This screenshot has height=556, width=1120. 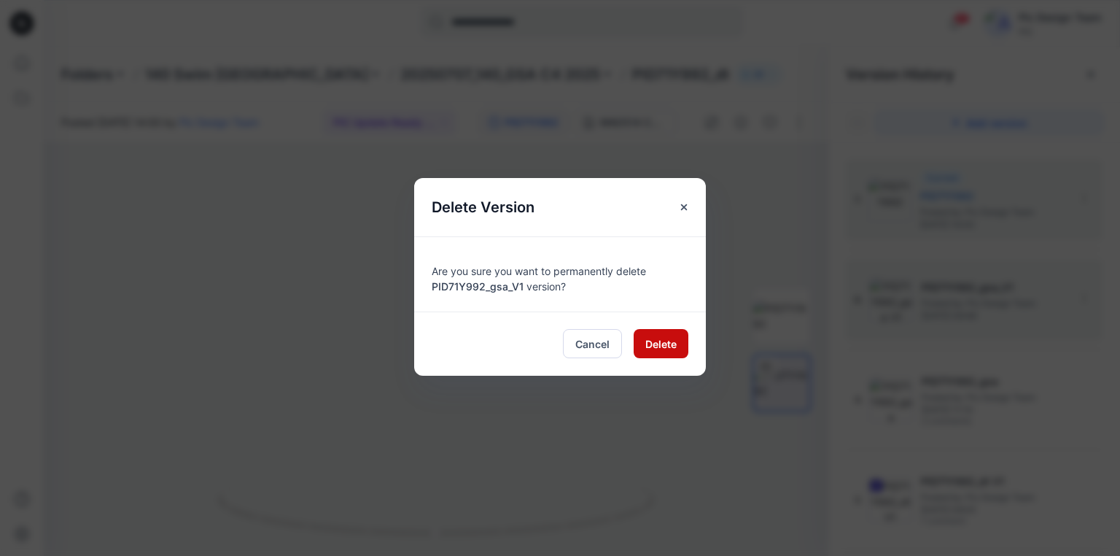 What do you see at coordinates (483, 207) in the screenshot?
I see `h5: Delete Version` at bounding box center [483, 207].